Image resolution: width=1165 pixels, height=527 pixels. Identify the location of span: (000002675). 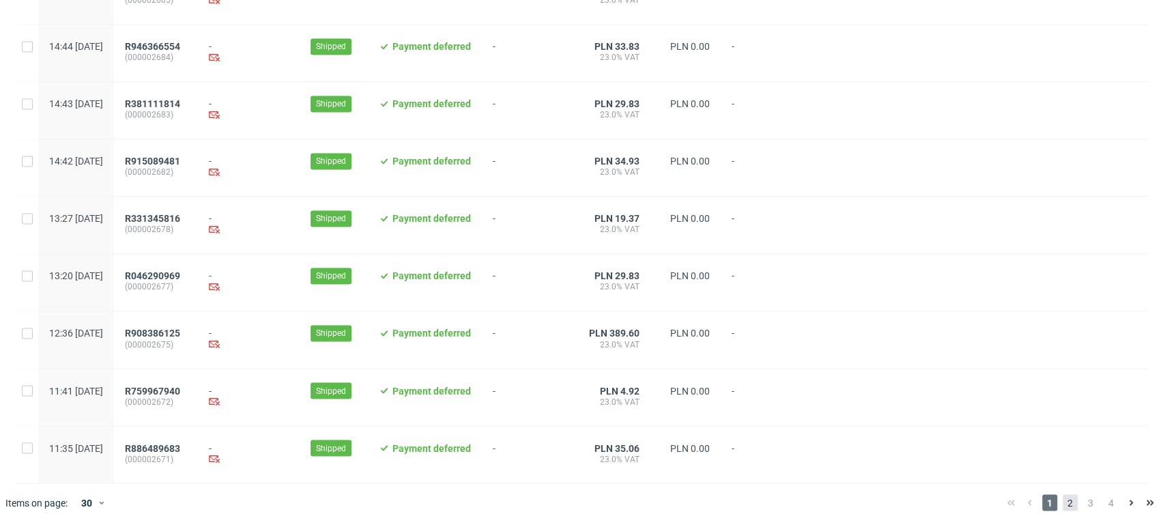
(156, 344).